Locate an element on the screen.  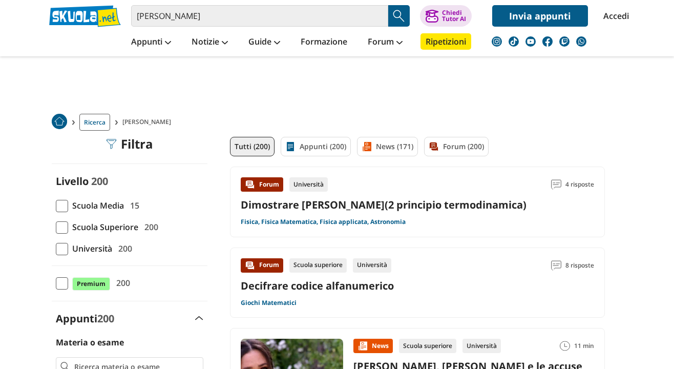
a: Notizie is located at coordinates (210, 43).